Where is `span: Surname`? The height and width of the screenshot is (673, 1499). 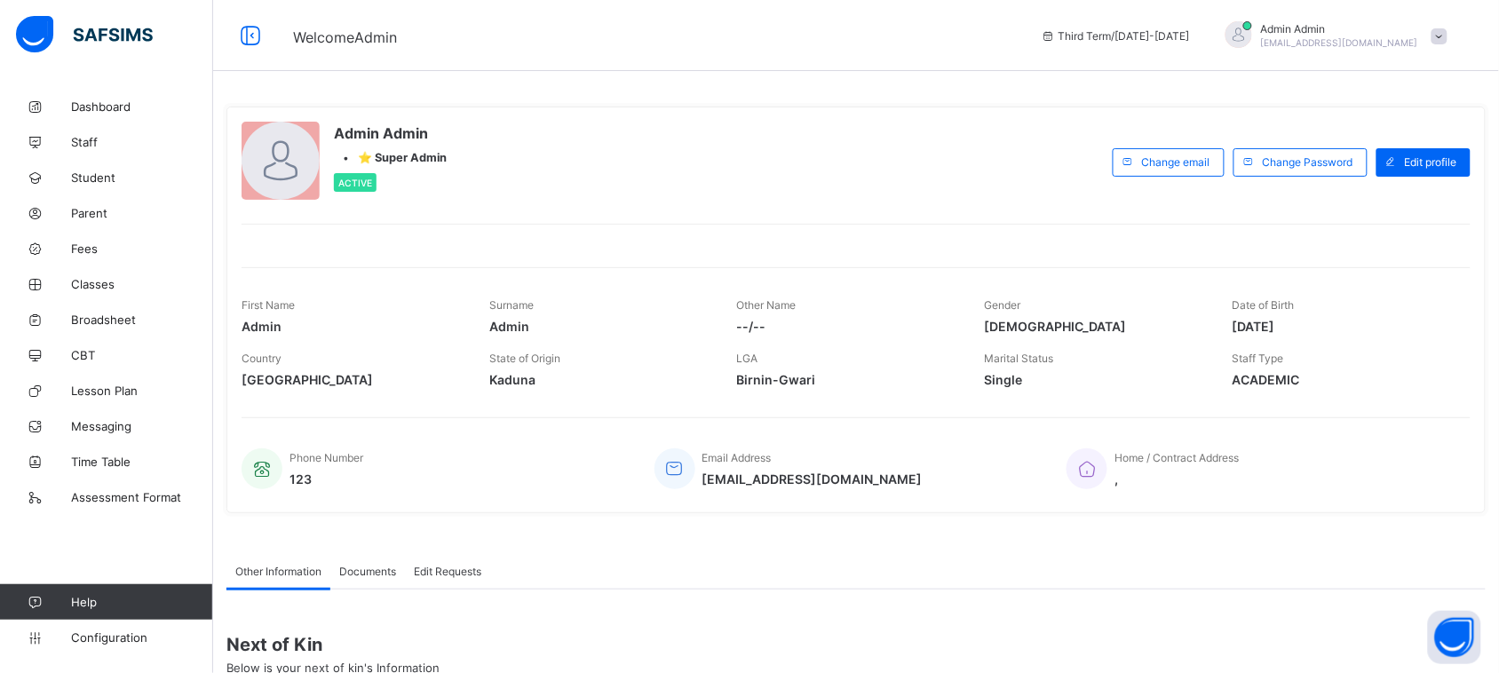
span: Surname is located at coordinates (511, 305).